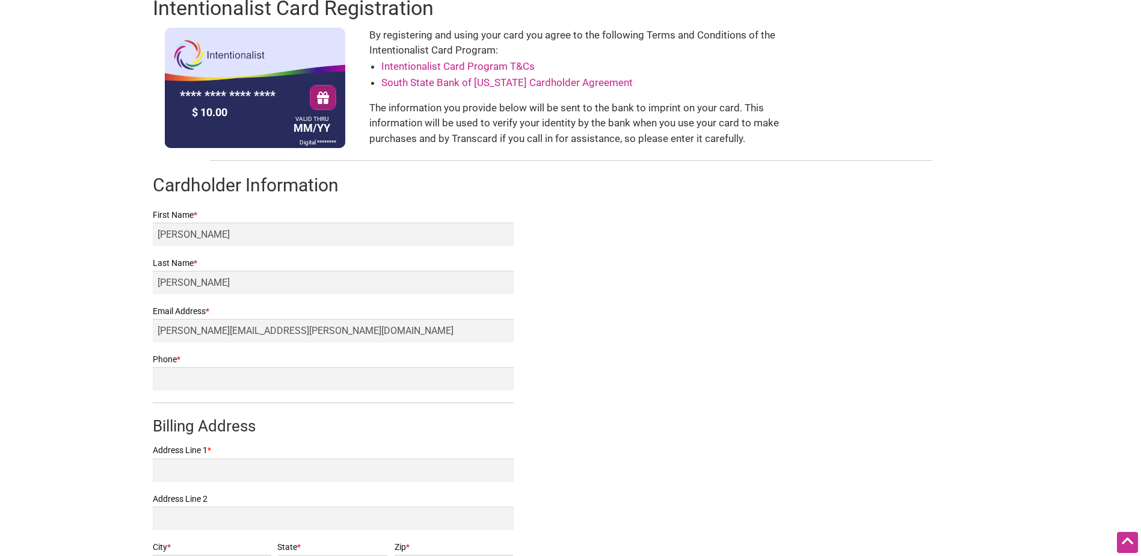 This screenshot has width=1141, height=556. I want to click on label: Address Line 2, so click(333, 499).